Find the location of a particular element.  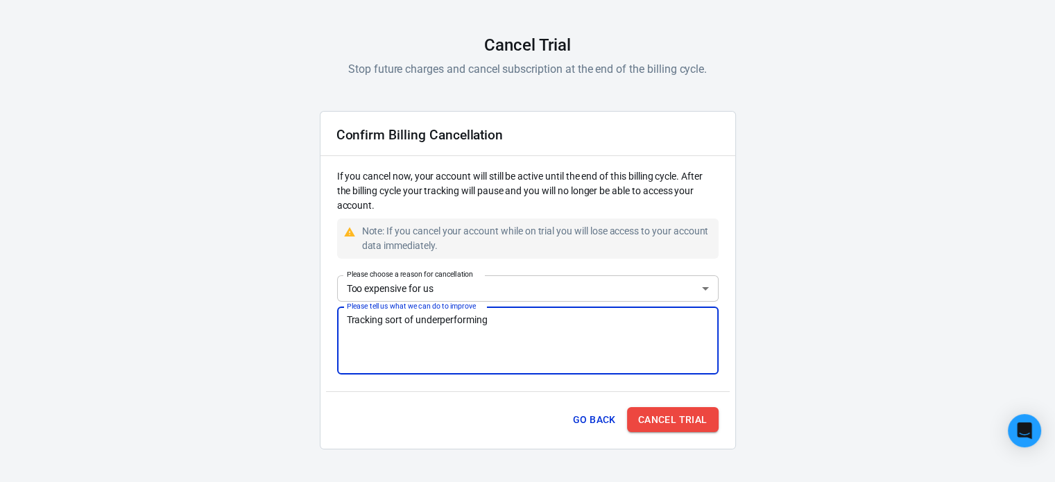

p: Stop future charges and cancel subscription at the end of the billing cycle. is located at coordinates (527, 69).